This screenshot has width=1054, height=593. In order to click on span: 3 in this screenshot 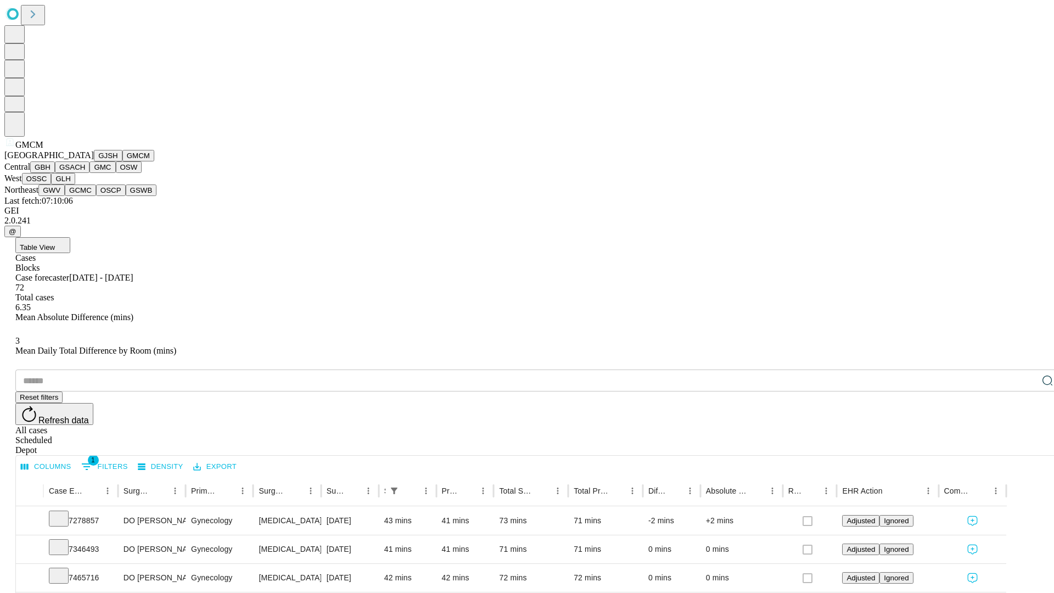, I will do `click(18, 340)`.